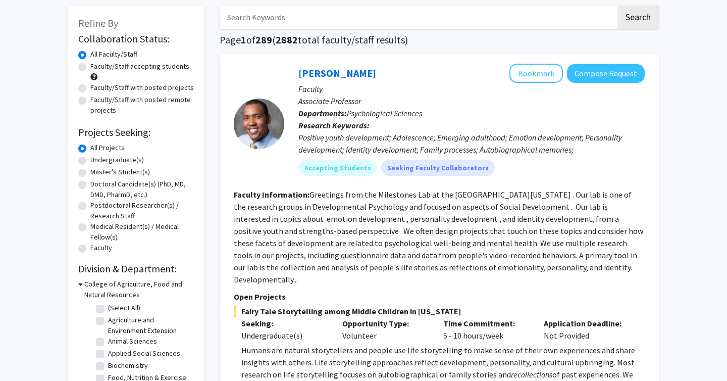  What do you see at coordinates (272, 194) in the screenshot?
I see `b: Faculty Information:` at bounding box center [272, 194].